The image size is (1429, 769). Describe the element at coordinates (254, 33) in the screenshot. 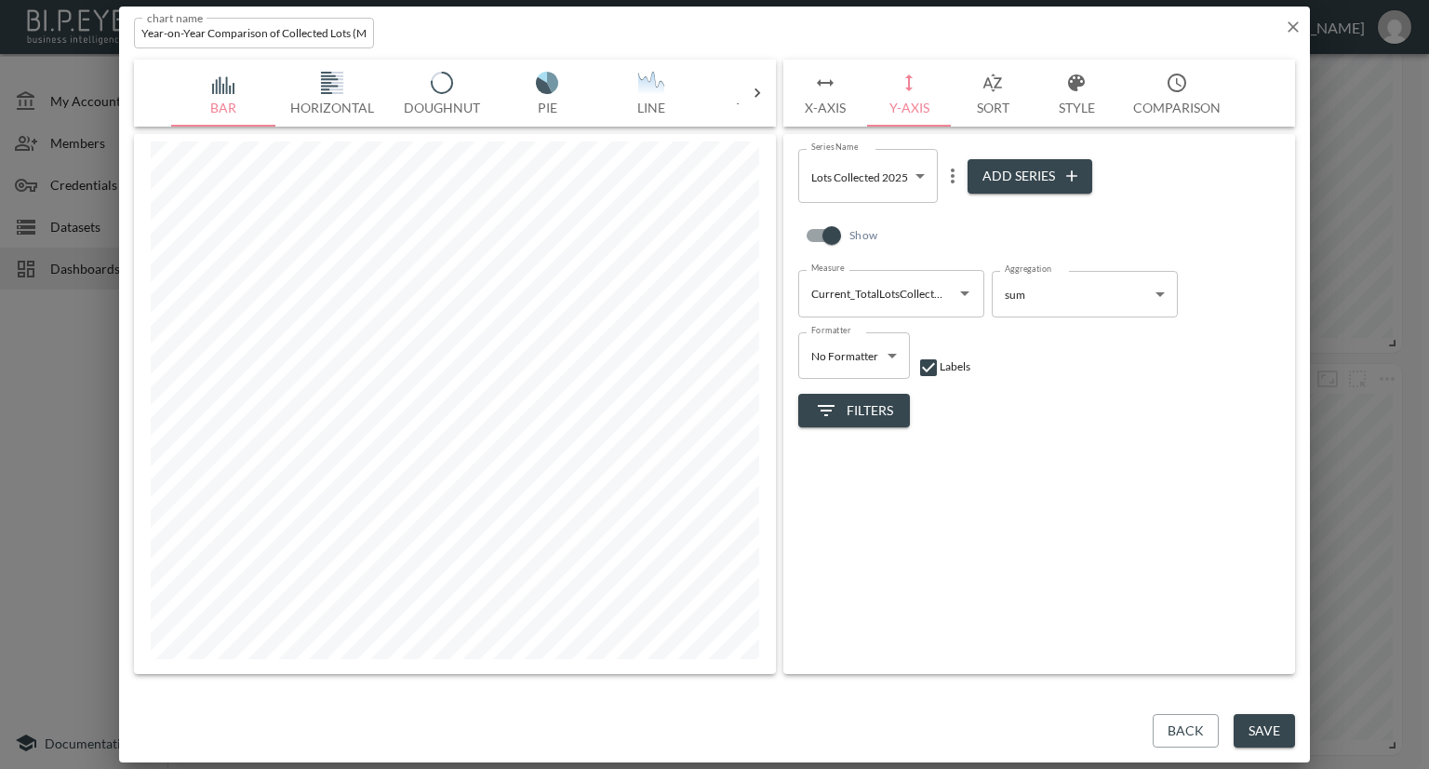

I see `input: chart name` at that location.